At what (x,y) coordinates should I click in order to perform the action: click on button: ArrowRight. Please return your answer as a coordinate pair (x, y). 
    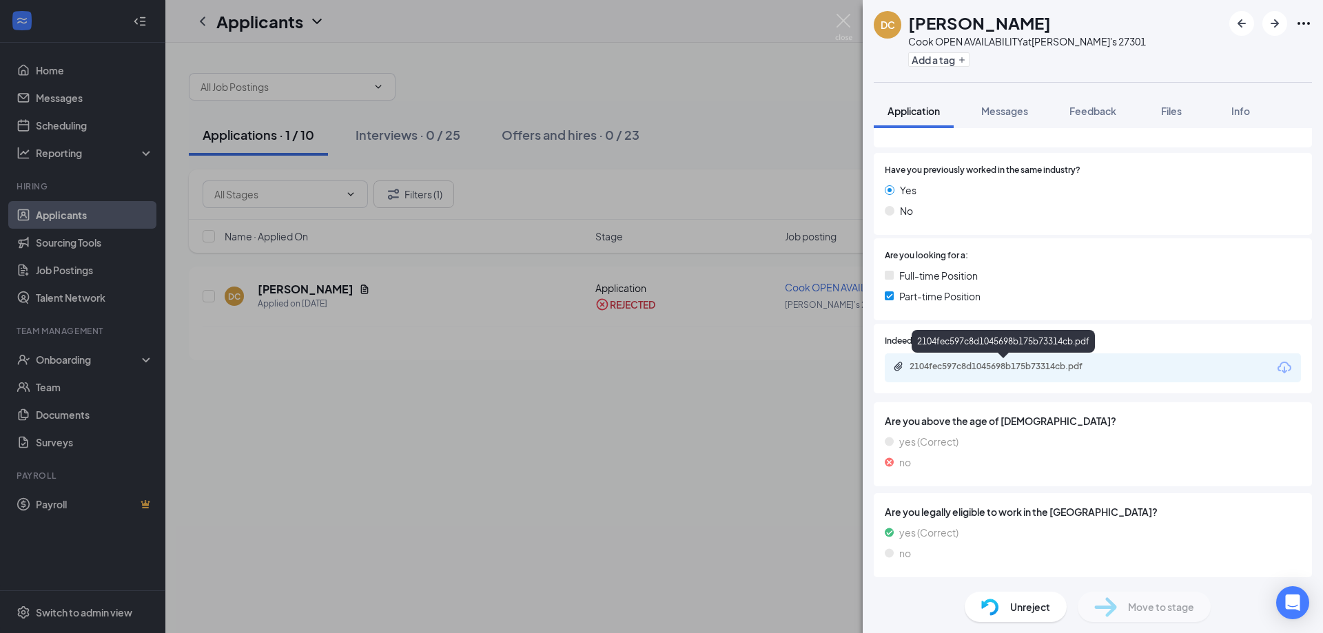
    Looking at the image, I should click on (1275, 23).